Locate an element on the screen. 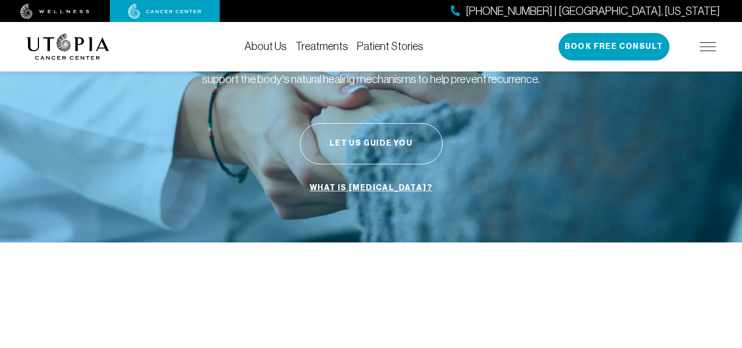 Image resolution: width=742 pixels, height=348 pixels. img: logo is located at coordinates (68, 47).